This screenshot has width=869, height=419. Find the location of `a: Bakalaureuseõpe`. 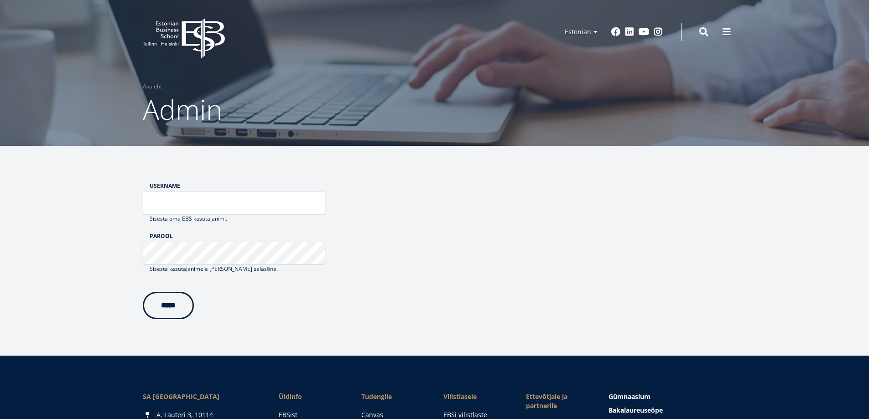

a: Bakalaureuseõpe is located at coordinates (667, 411).